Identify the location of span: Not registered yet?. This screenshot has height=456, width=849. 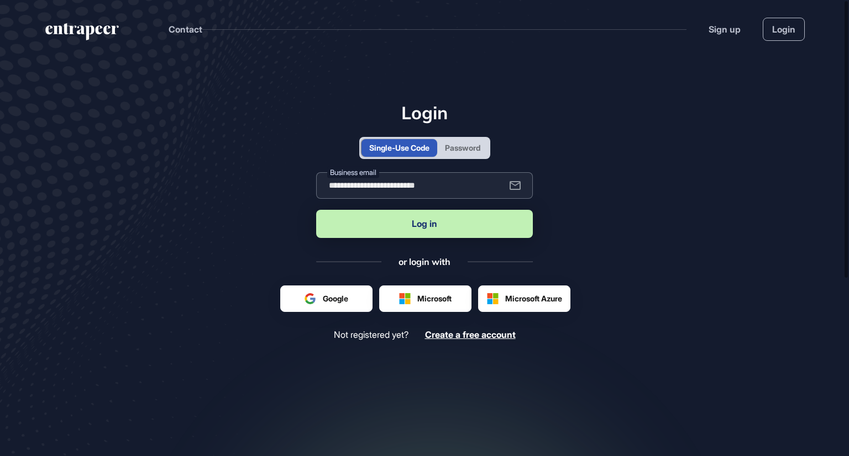
(371, 335).